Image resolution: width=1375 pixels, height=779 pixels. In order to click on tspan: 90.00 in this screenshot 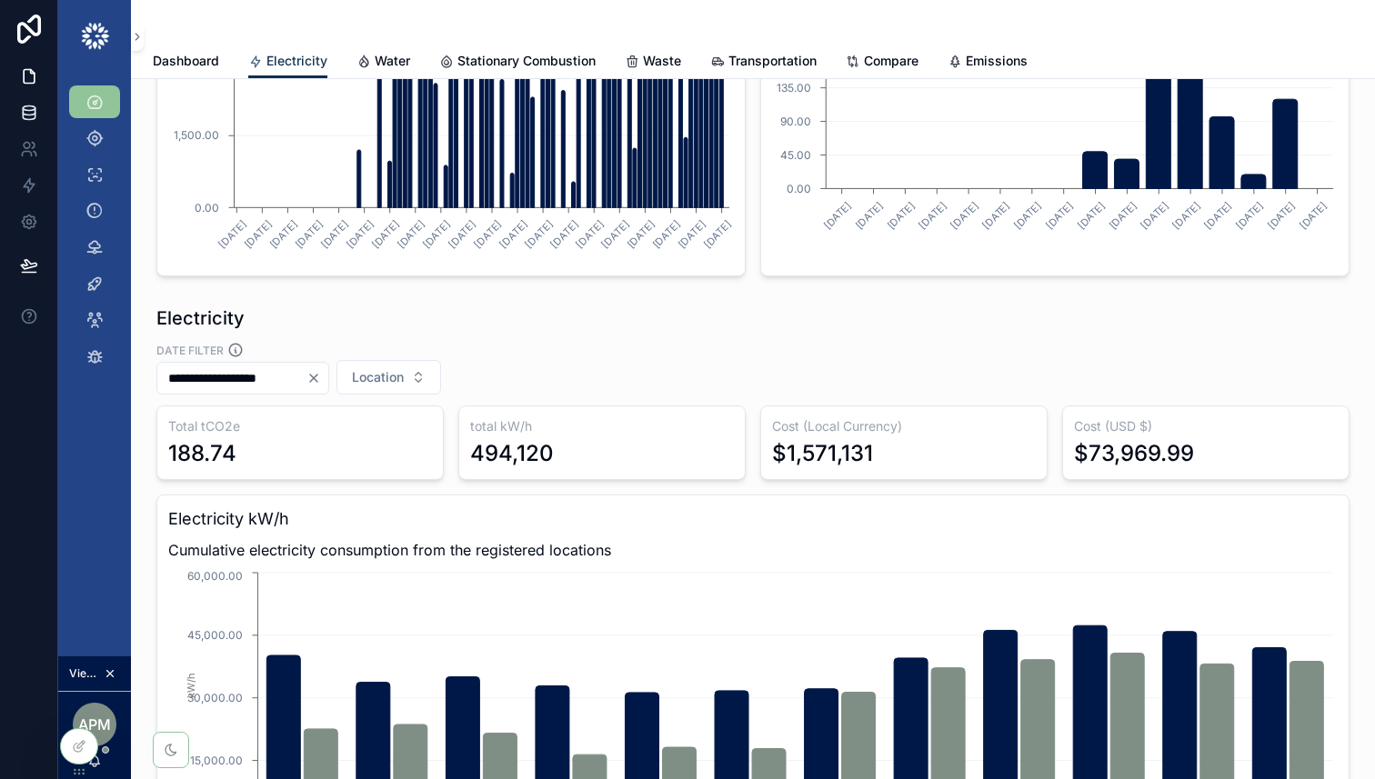, I will do `click(796, 121)`.